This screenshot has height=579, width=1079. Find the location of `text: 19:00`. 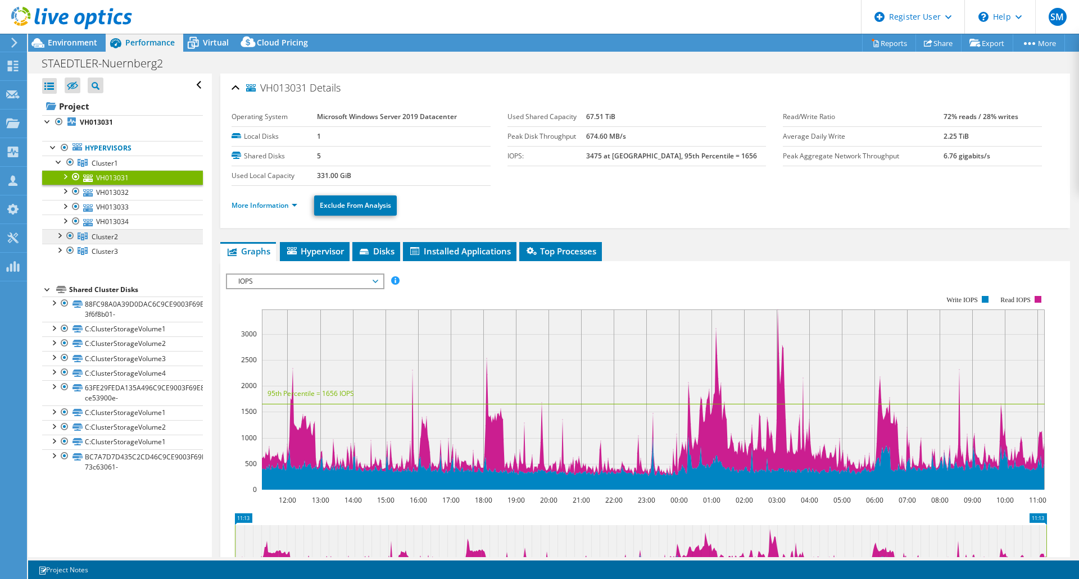

text: 19:00 is located at coordinates (516, 500).